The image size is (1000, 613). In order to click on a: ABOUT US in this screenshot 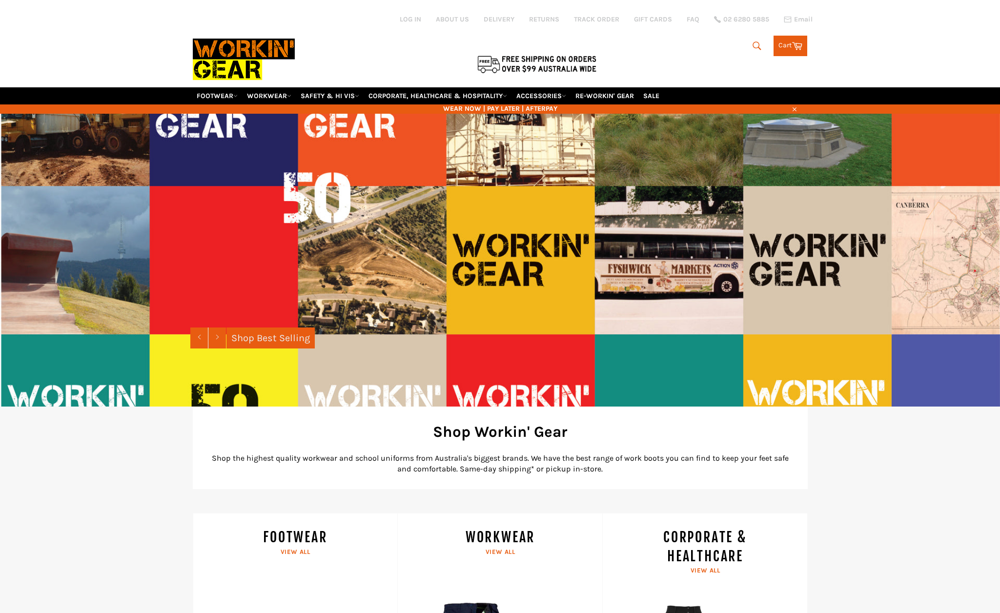, I will do `click(452, 19)`.